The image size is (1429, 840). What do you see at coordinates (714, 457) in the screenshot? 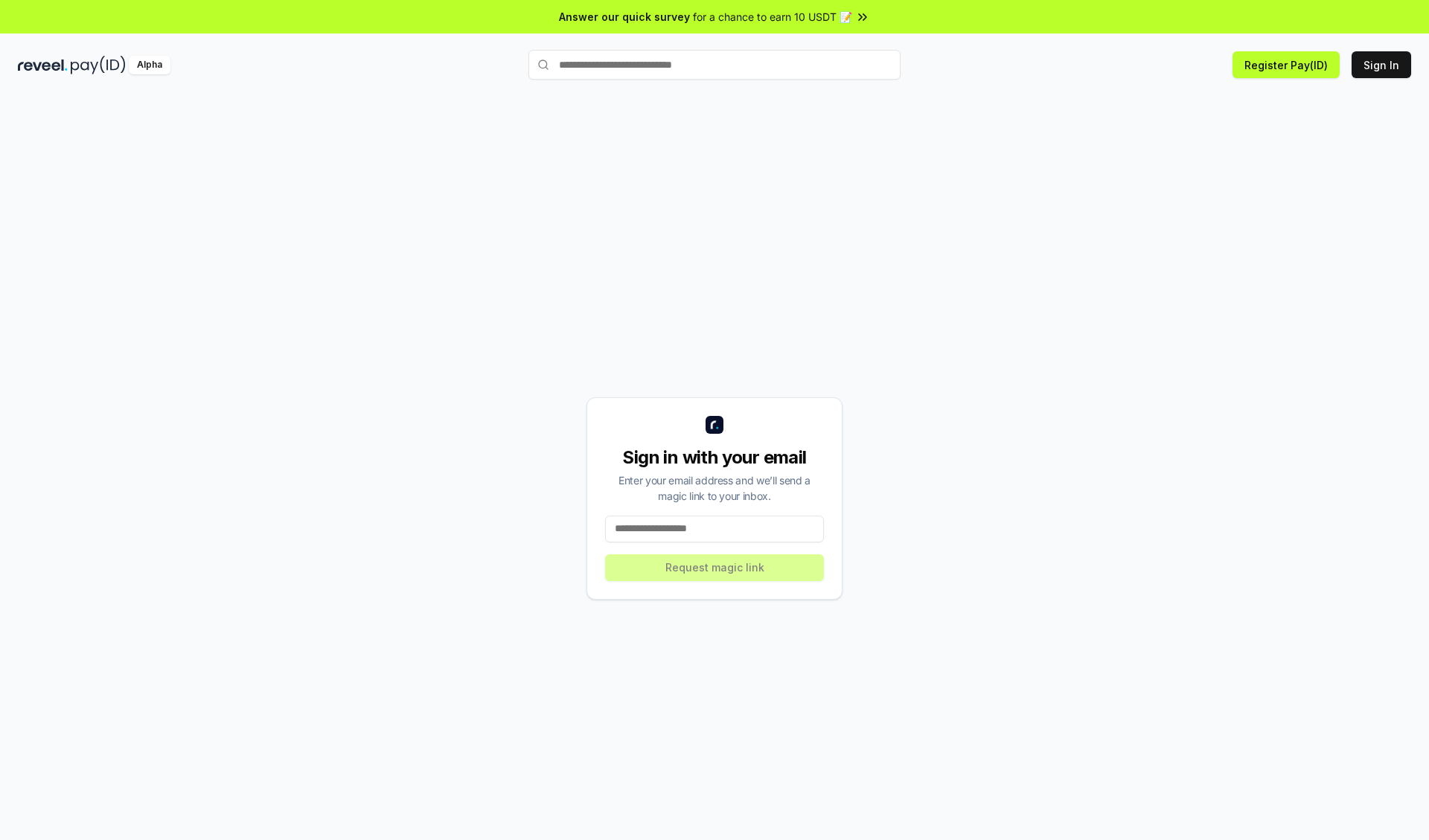
I see `div: Sign in with your email` at bounding box center [714, 457].